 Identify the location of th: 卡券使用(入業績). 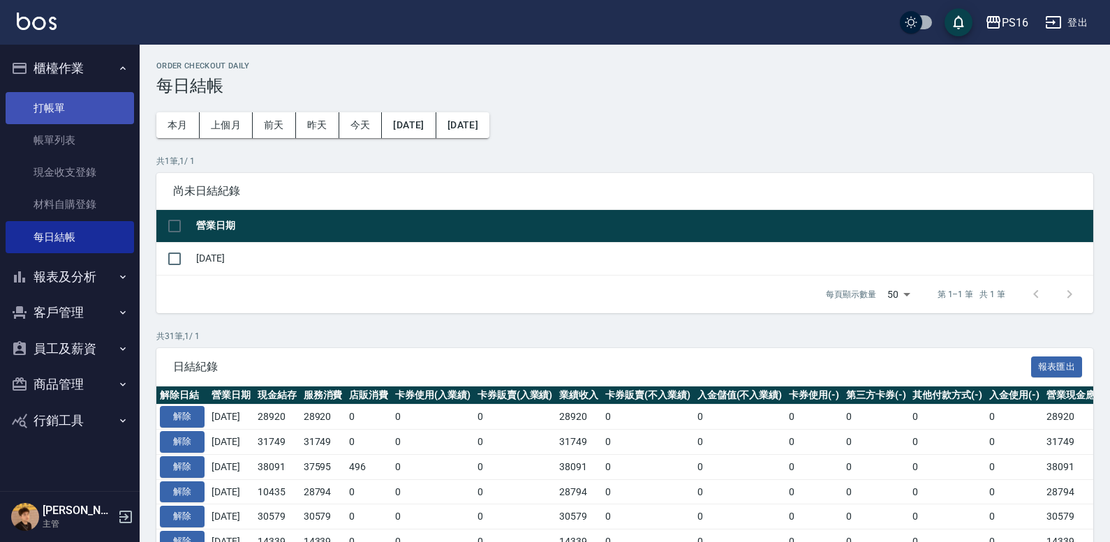
(433, 396).